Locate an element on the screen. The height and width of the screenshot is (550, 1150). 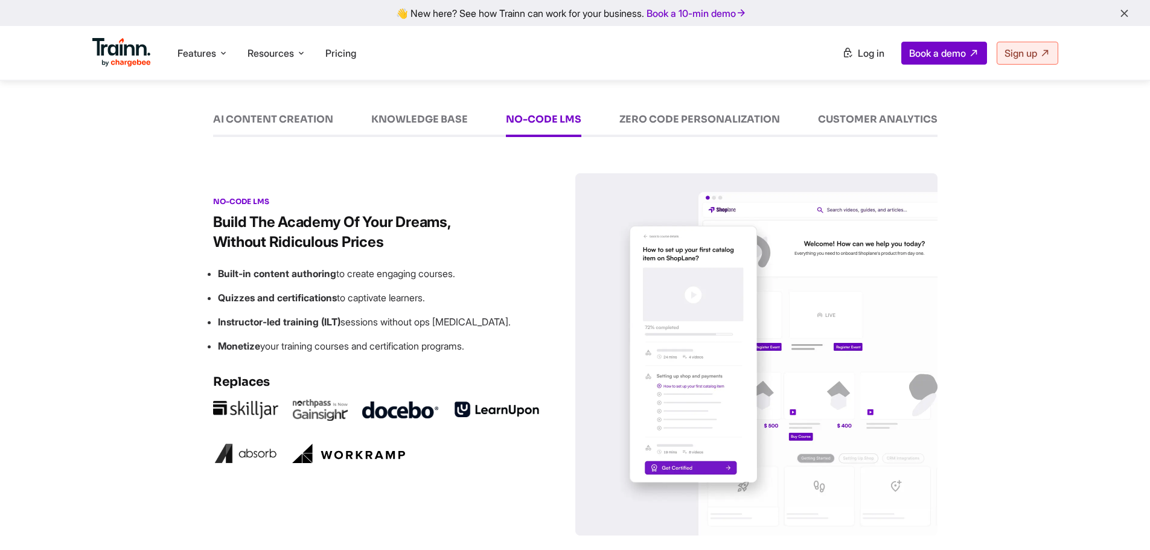
span: Resources is located at coordinates (270, 53).